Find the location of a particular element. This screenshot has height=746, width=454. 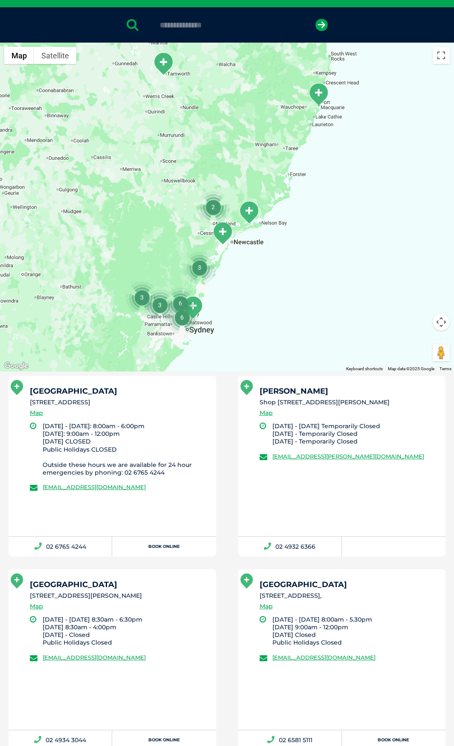

img: Google is located at coordinates (16, 366).